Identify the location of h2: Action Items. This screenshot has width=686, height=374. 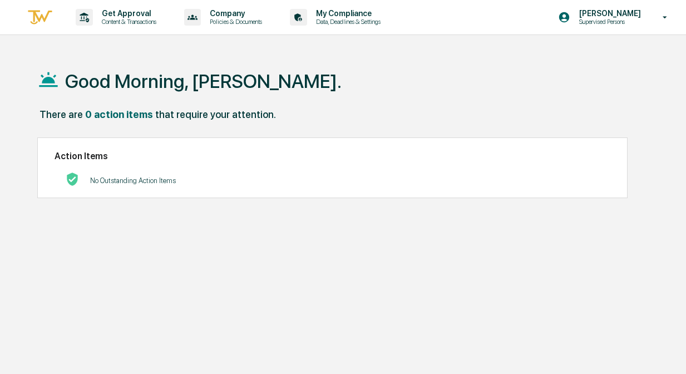
(332, 156).